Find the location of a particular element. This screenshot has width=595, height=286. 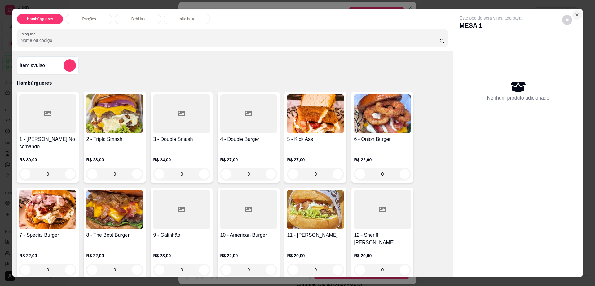

p: milkshake is located at coordinates (187, 19).